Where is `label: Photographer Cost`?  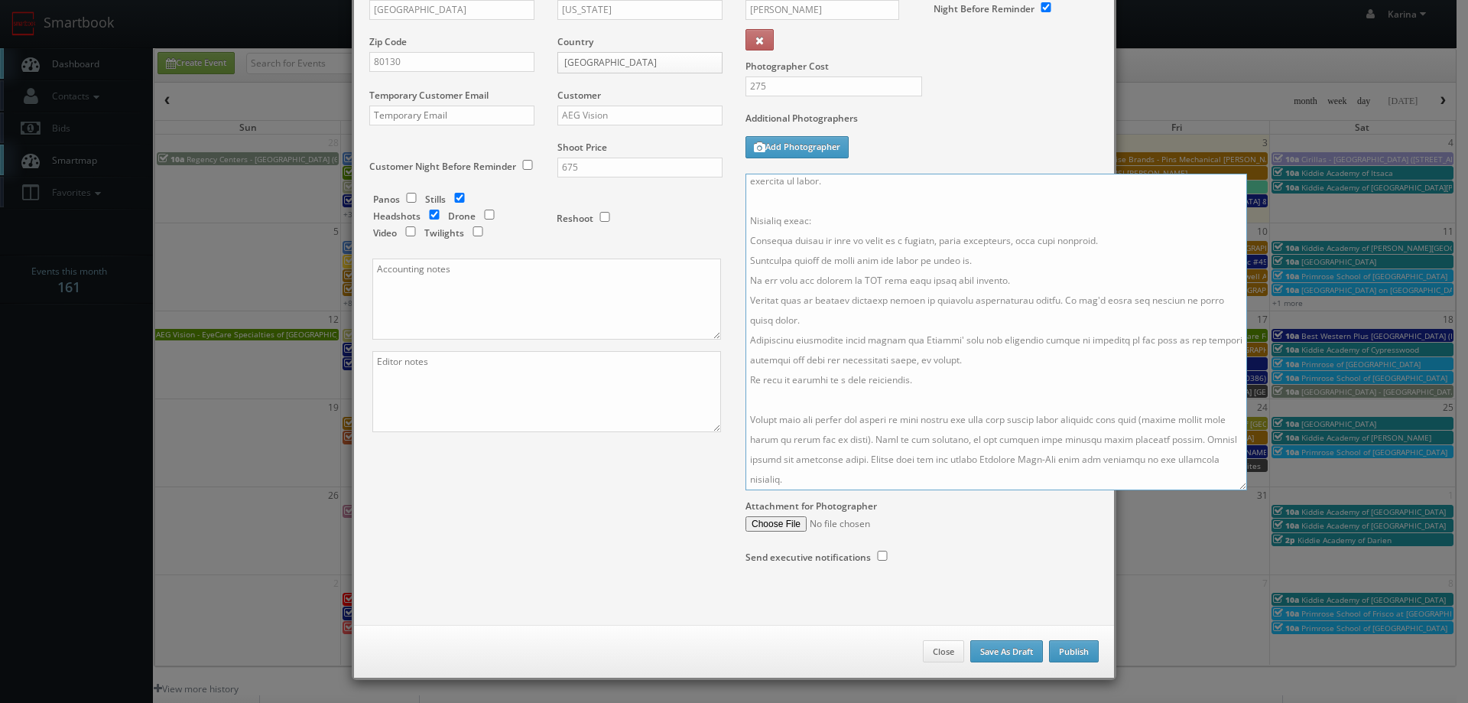
label: Photographer Cost is located at coordinates (922, 66).